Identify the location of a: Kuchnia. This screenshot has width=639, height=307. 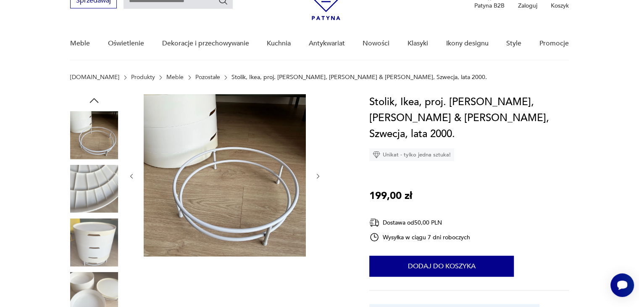
(278, 43).